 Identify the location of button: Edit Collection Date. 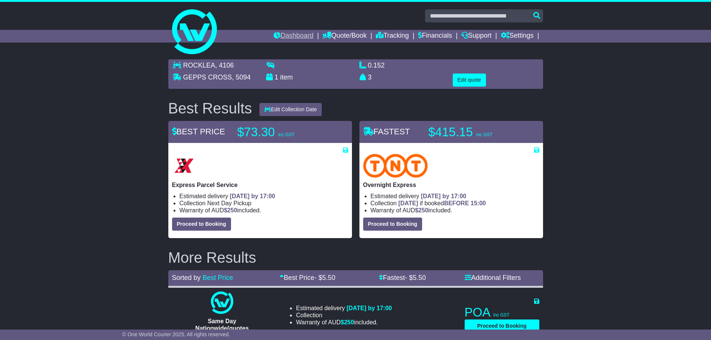
(290, 109).